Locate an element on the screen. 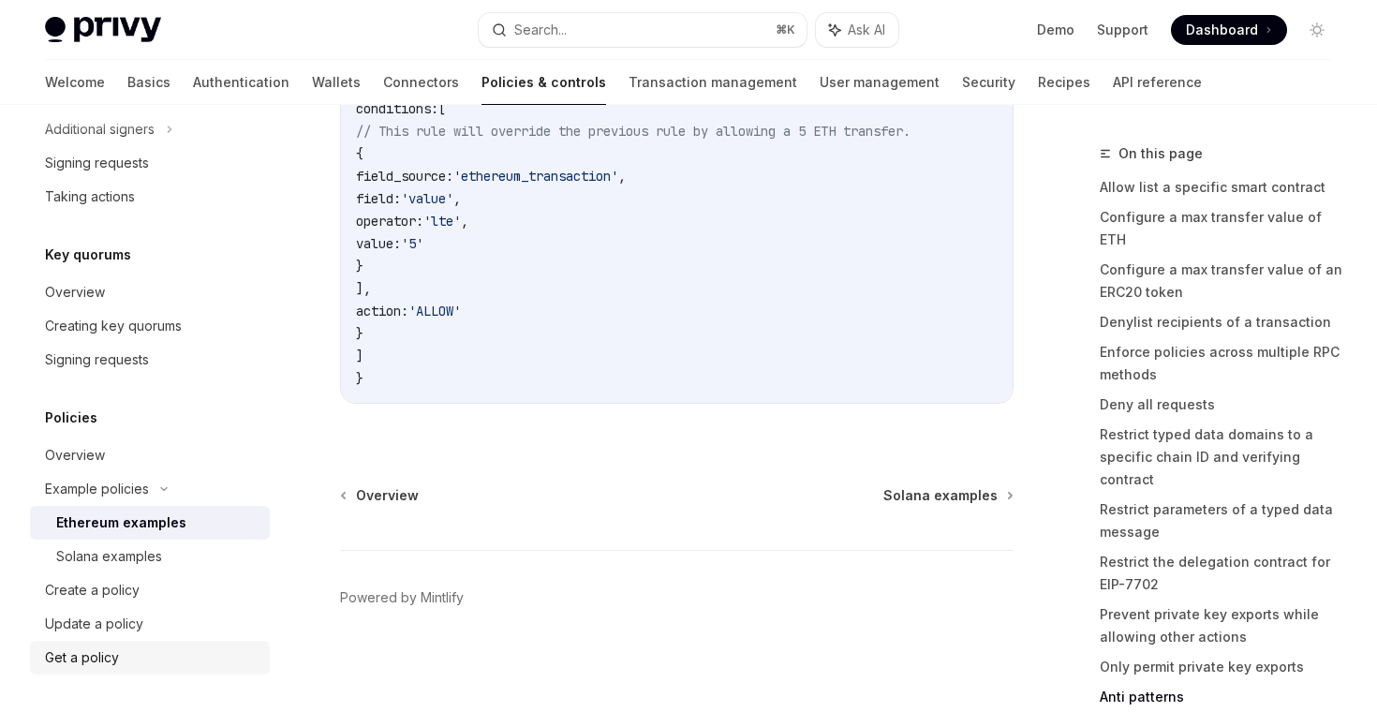 This screenshot has width=1377, height=712. span: value: is located at coordinates (378, 244).